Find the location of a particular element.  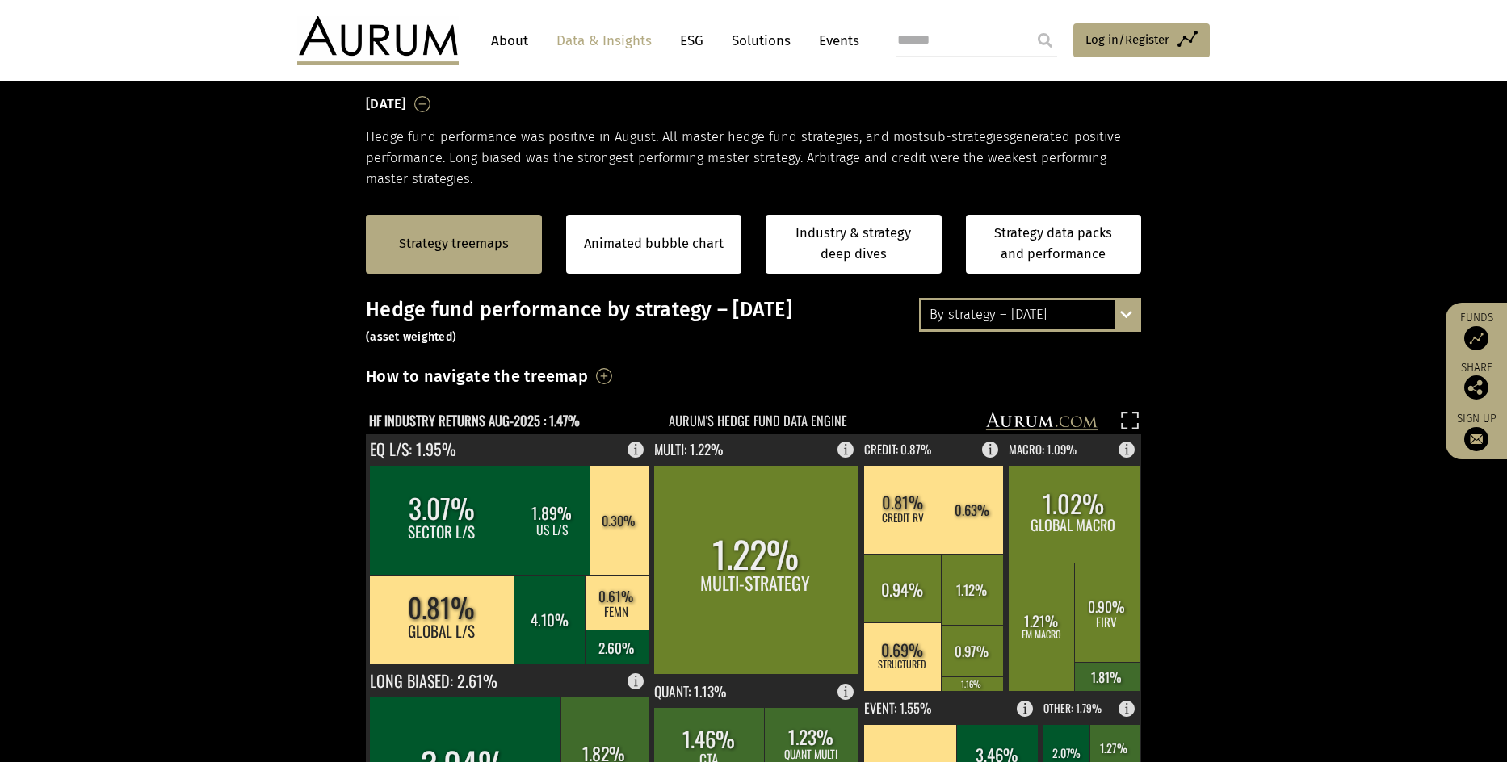

a: ESG is located at coordinates (691, 40).